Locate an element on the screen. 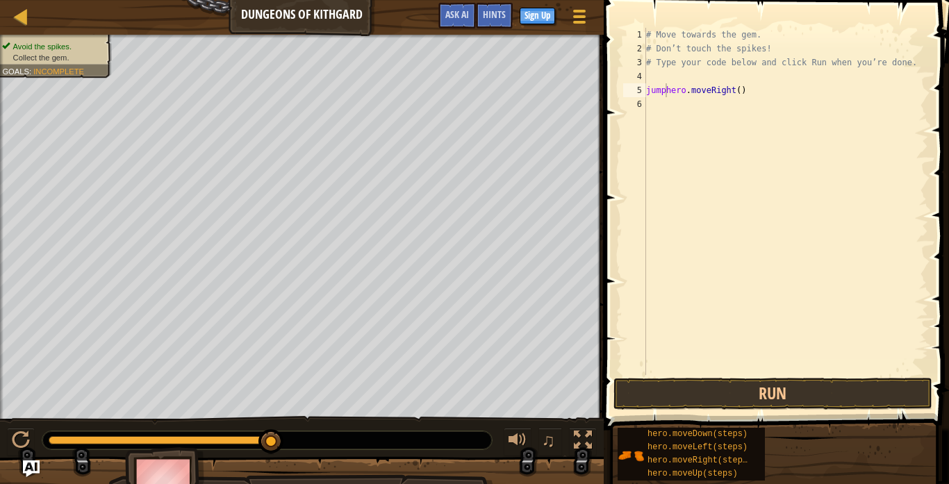 Image resolution: width=949 pixels, height=484 pixels. span: hero.moveLeft(steps) is located at coordinates (698, 448).